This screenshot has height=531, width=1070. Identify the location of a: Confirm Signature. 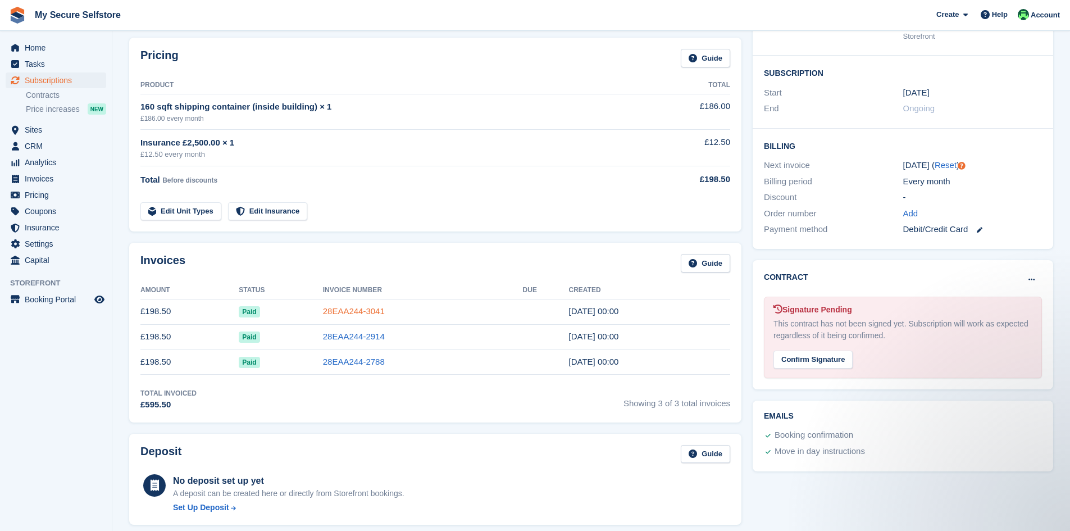
(813, 352).